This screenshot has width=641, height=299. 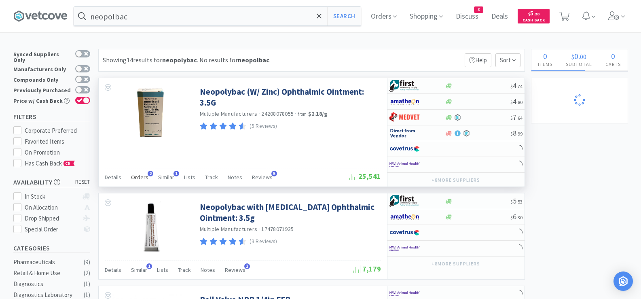 I want to click on div: Price w/ Cash Back, so click(x=42, y=100).